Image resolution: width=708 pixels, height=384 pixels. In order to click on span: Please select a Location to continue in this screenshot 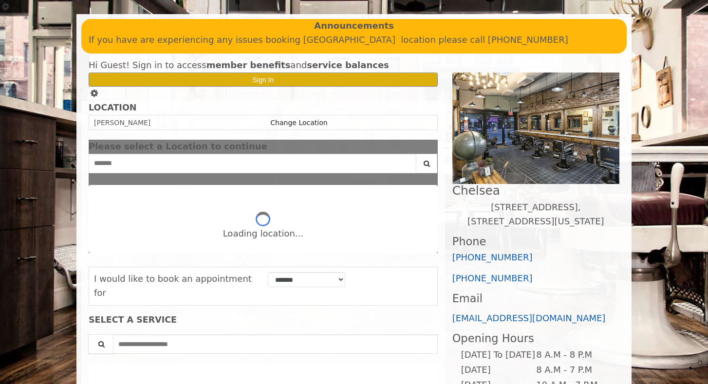, I will do `click(178, 146)`.